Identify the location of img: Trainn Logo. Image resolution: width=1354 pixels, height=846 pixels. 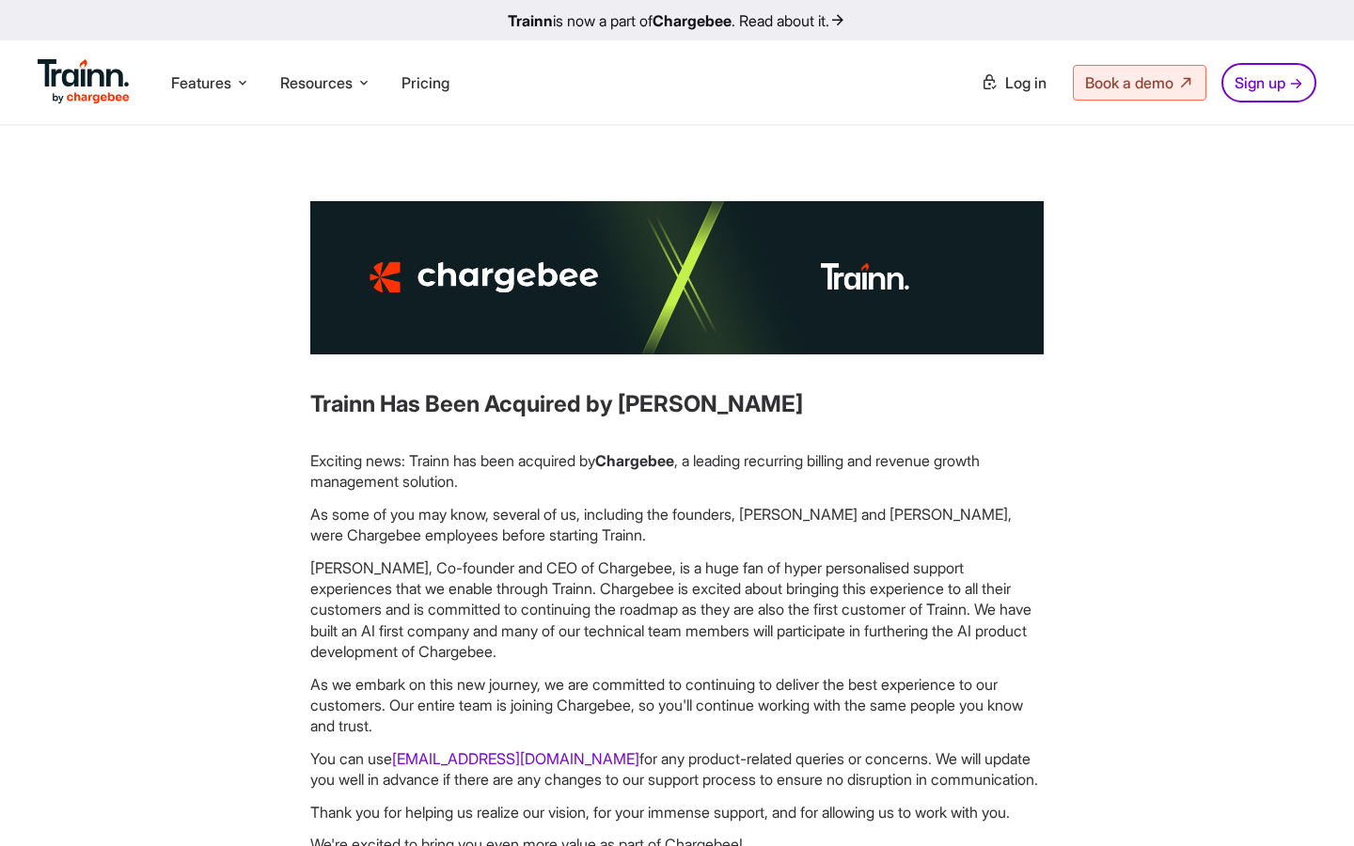
(84, 82).